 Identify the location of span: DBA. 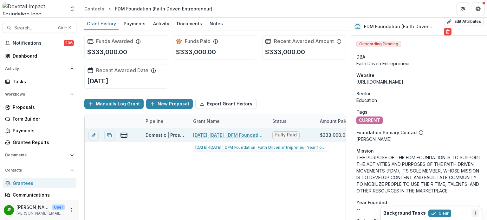
(361, 57).